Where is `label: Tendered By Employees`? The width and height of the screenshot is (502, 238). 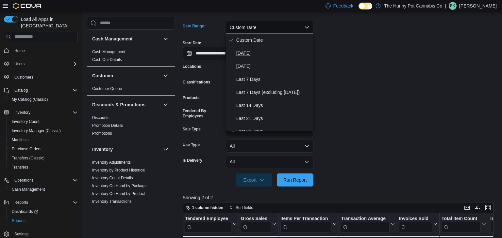 label: Tendered By Employees is located at coordinates (203, 114).